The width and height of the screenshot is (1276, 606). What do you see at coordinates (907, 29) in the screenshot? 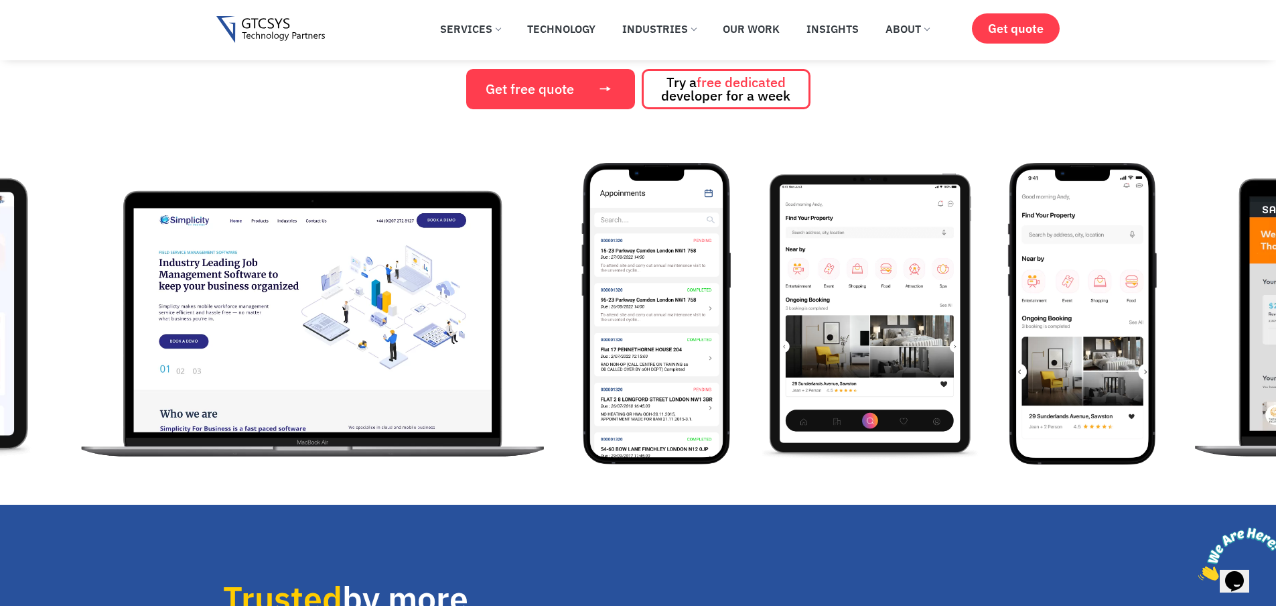
I see `a: About` at bounding box center [907, 29].